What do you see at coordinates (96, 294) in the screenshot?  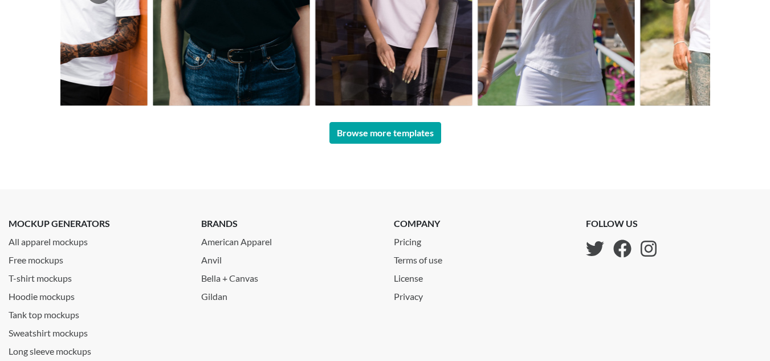 I see `a: Hoodie mockups` at bounding box center [96, 294].